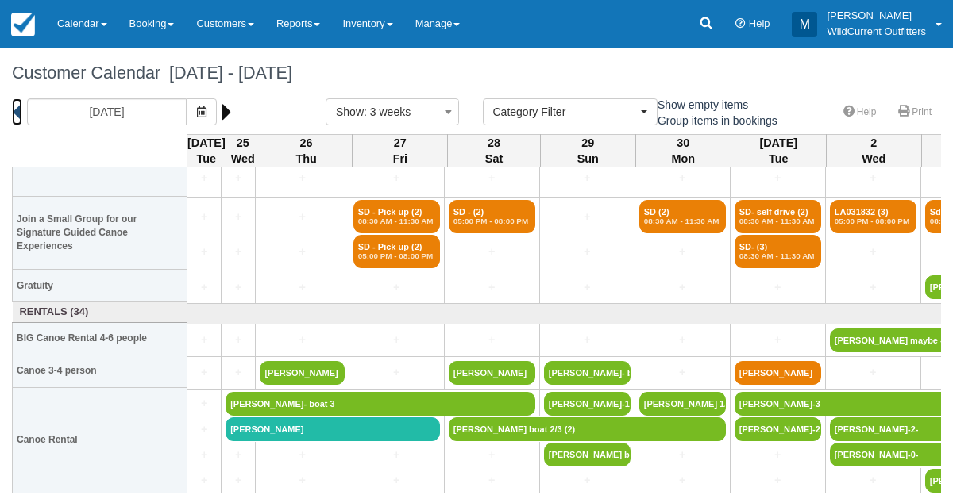  I want to click on a: Help, so click(860, 112).